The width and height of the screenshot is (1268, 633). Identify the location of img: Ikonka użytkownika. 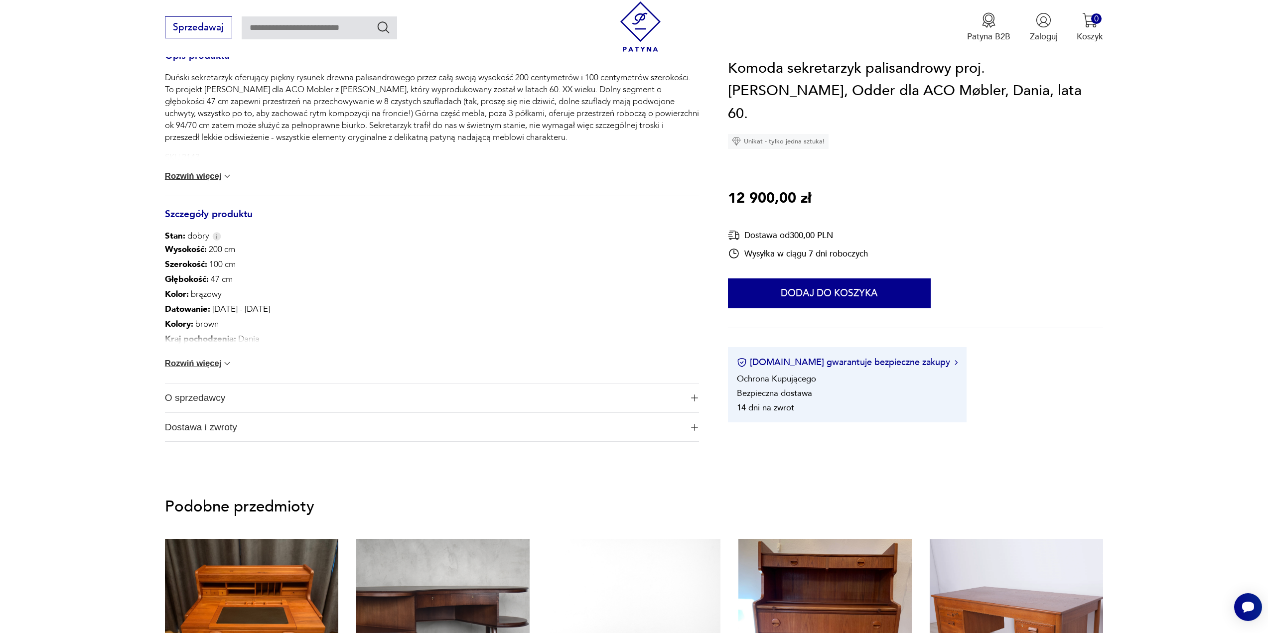
(1043, 20).